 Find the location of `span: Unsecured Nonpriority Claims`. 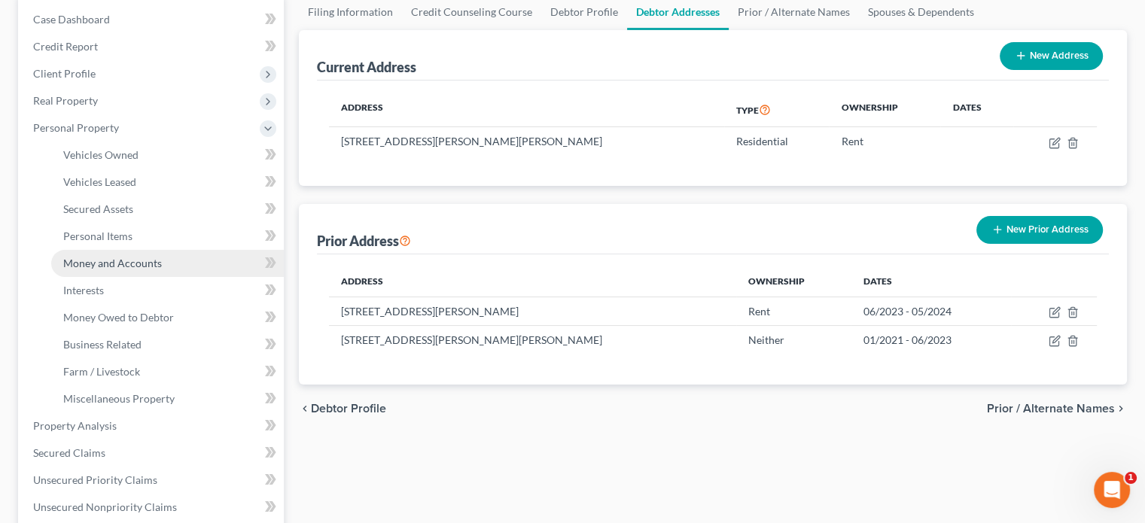

span: Unsecured Nonpriority Claims is located at coordinates (105, 507).